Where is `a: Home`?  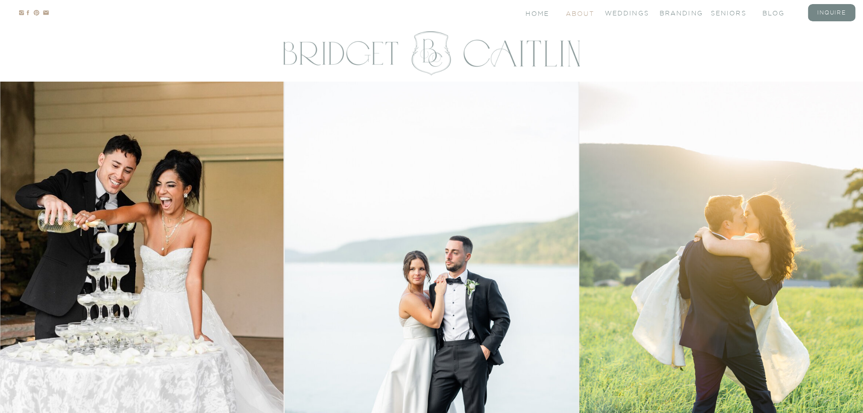 a: Home is located at coordinates (537, 13).